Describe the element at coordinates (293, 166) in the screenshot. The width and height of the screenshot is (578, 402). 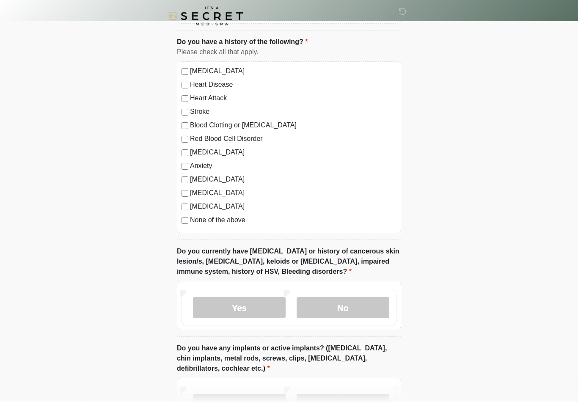
I see `label: Anxiety` at that location.